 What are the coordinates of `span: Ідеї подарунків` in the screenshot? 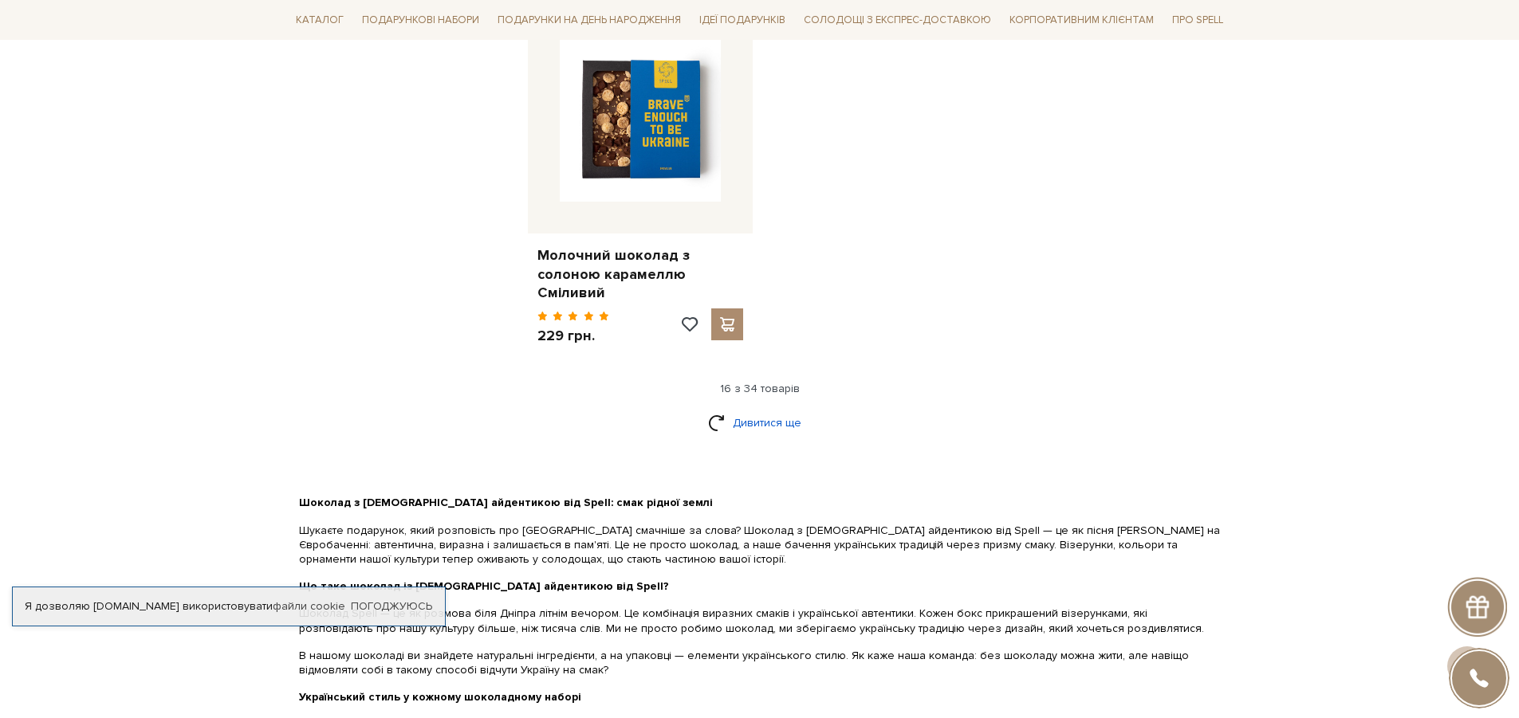 It's located at (742, 20).